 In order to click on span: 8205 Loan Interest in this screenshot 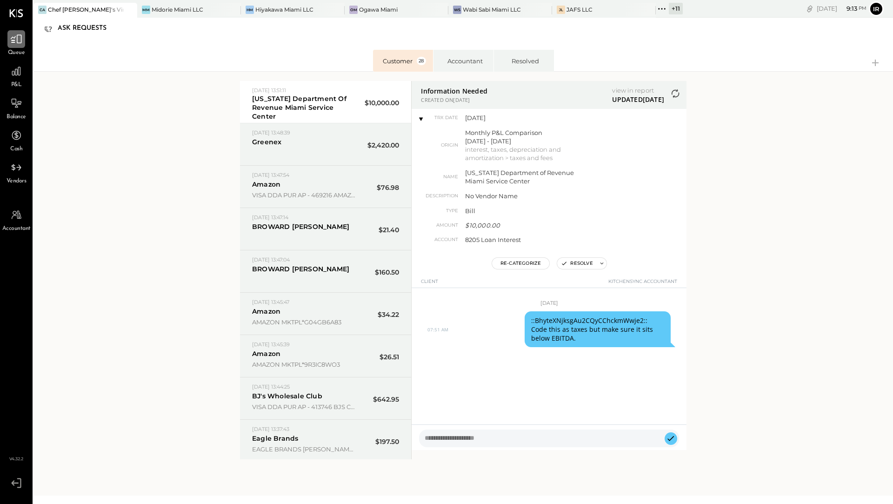, I will do `click(528, 240)`.